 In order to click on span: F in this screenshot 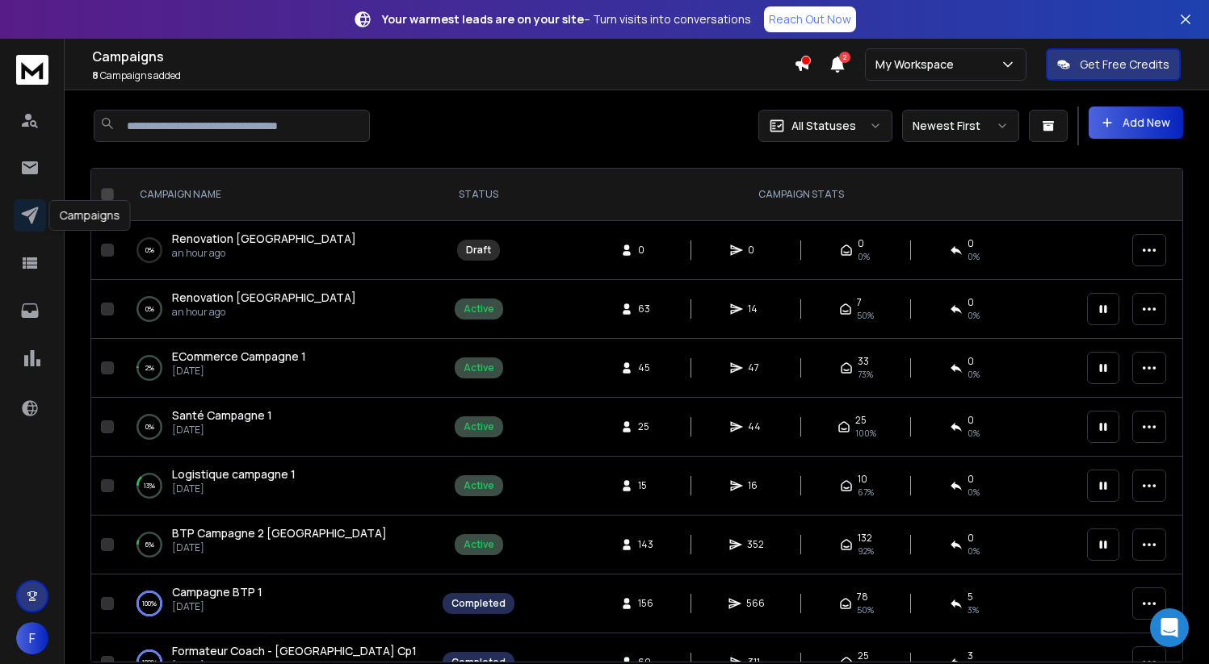, I will do `click(32, 639)`.